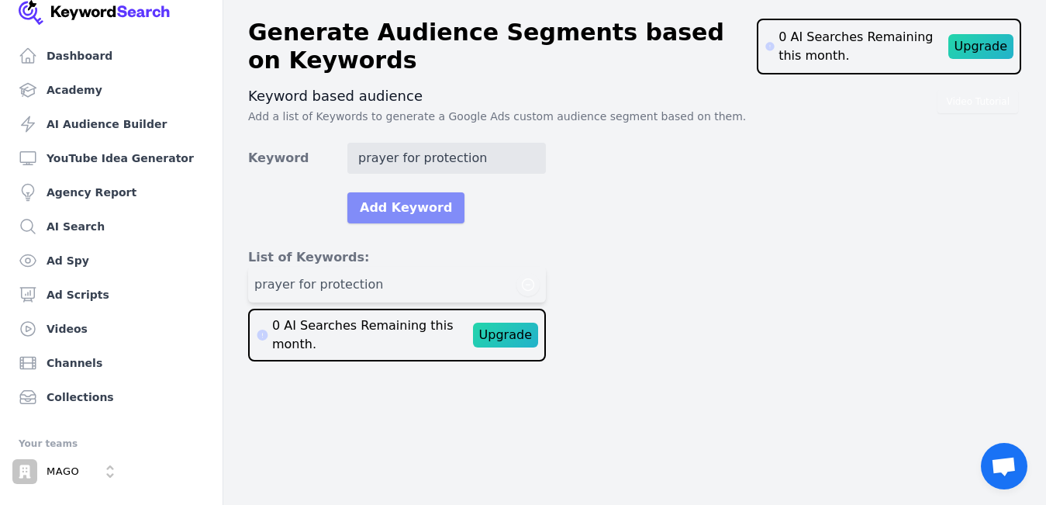  Describe the element at coordinates (67, 472) in the screenshot. I see `button: Open organization switcher` at that location.